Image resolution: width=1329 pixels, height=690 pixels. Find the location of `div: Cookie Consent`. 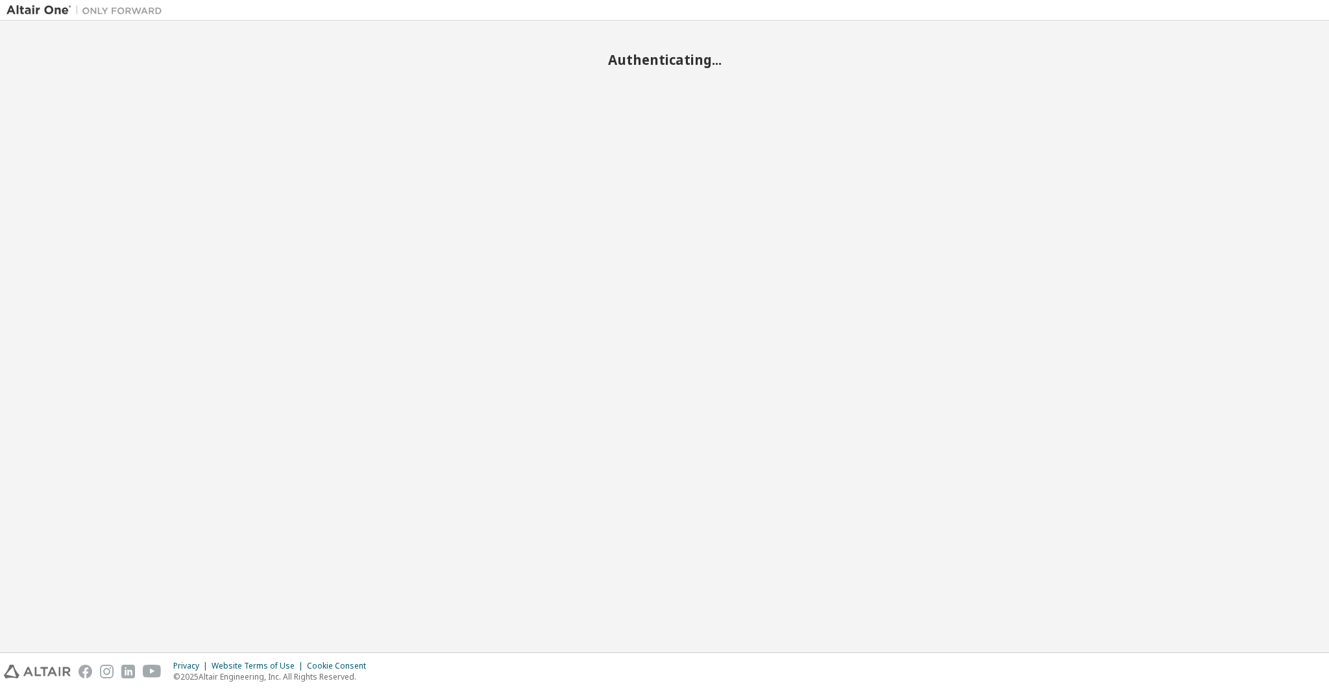

div: Cookie Consent is located at coordinates (340, 666).